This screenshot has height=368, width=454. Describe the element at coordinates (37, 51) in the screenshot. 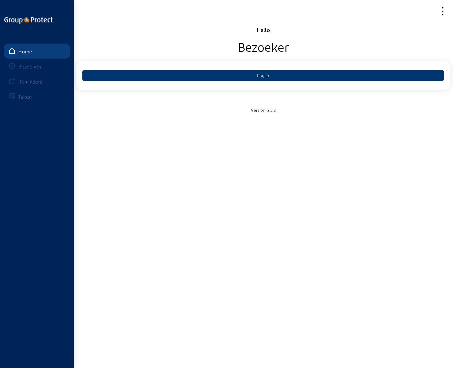

I see `a: Home` at that location.